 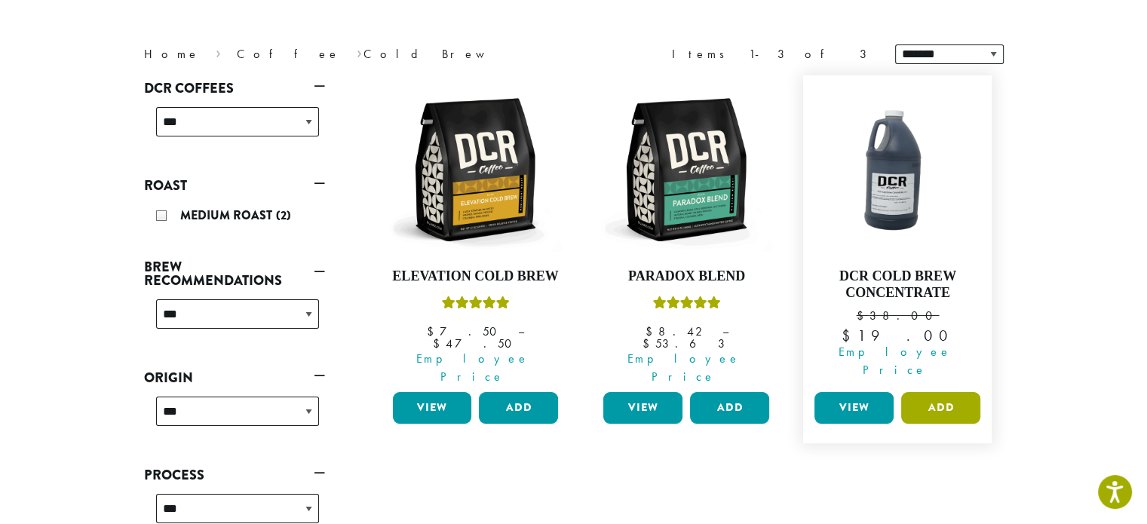 I want to click on a: Process, so click(x=235, y=475).